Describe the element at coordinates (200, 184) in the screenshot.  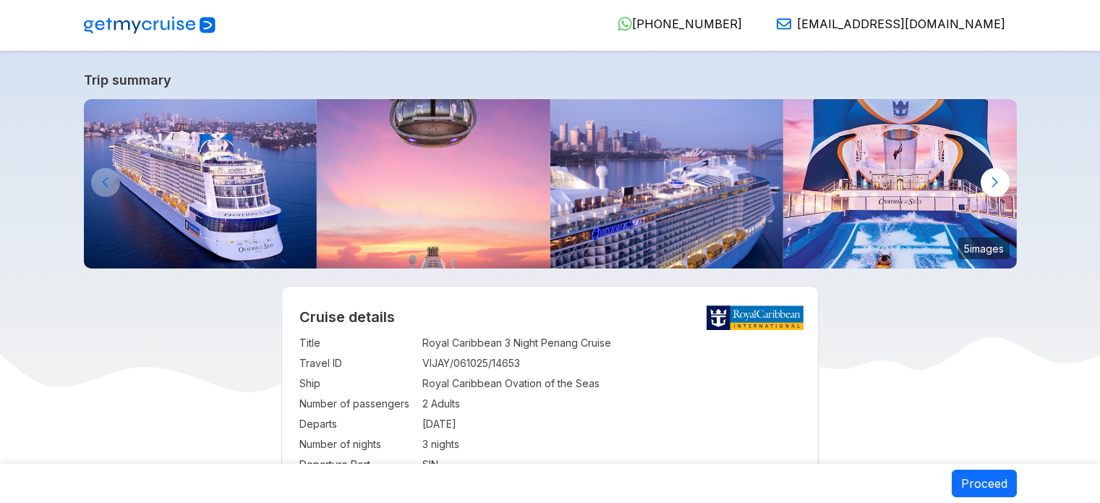
I see `img: ovation-exterior-back-aerial-sunset-port-ship.jpg` at that location.